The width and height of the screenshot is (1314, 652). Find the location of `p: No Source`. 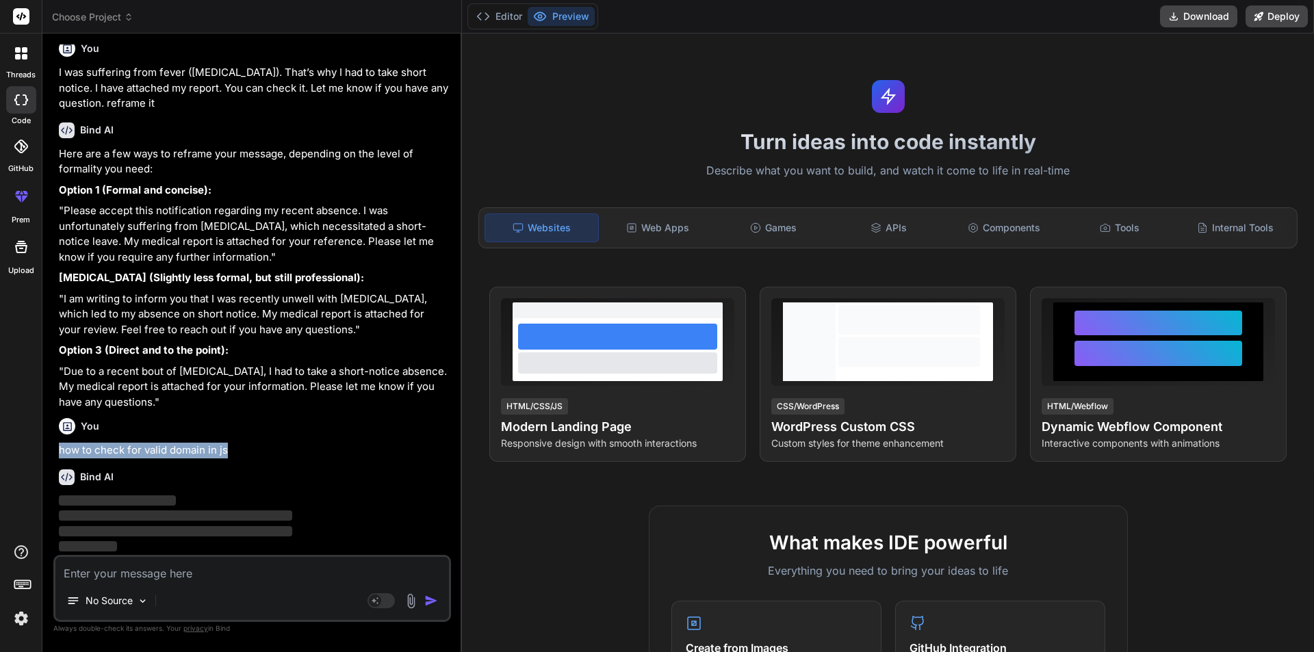

p: No Source is located at coordinates (109, 601).